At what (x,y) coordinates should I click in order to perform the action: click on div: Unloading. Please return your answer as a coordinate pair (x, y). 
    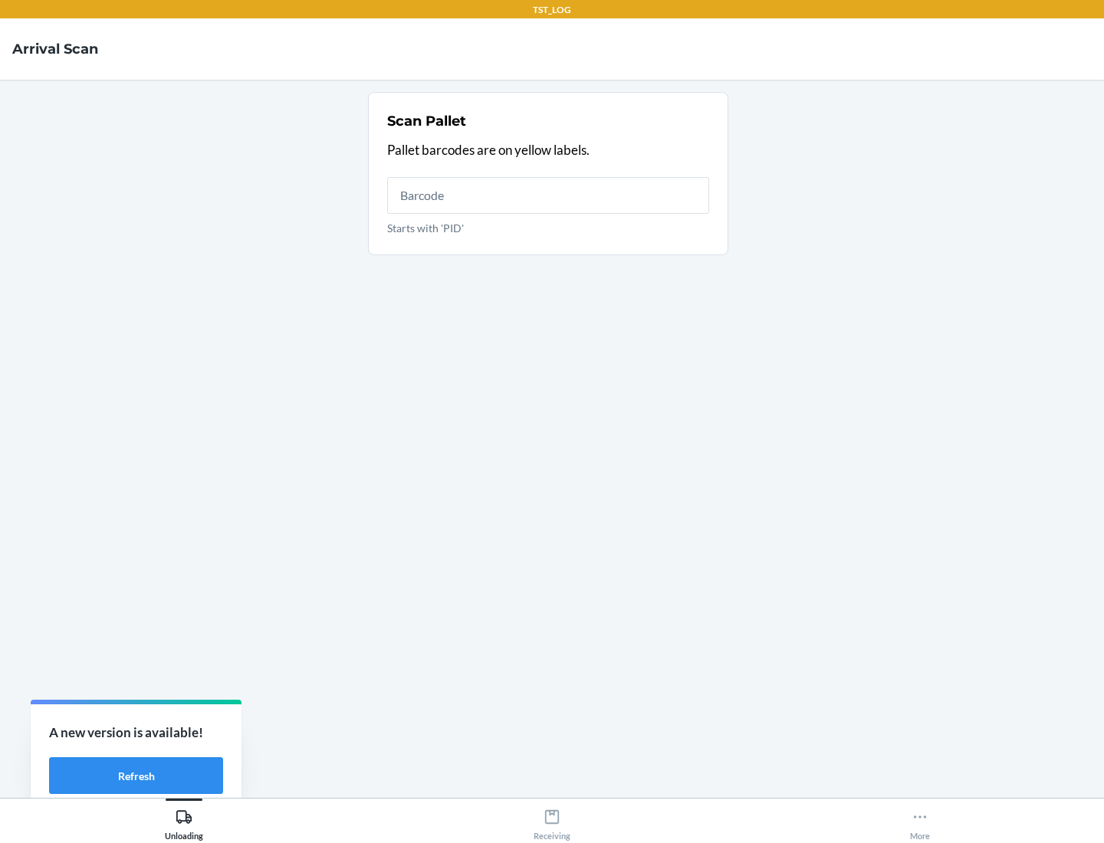
    Looking at the image, I should click on (184, 822).